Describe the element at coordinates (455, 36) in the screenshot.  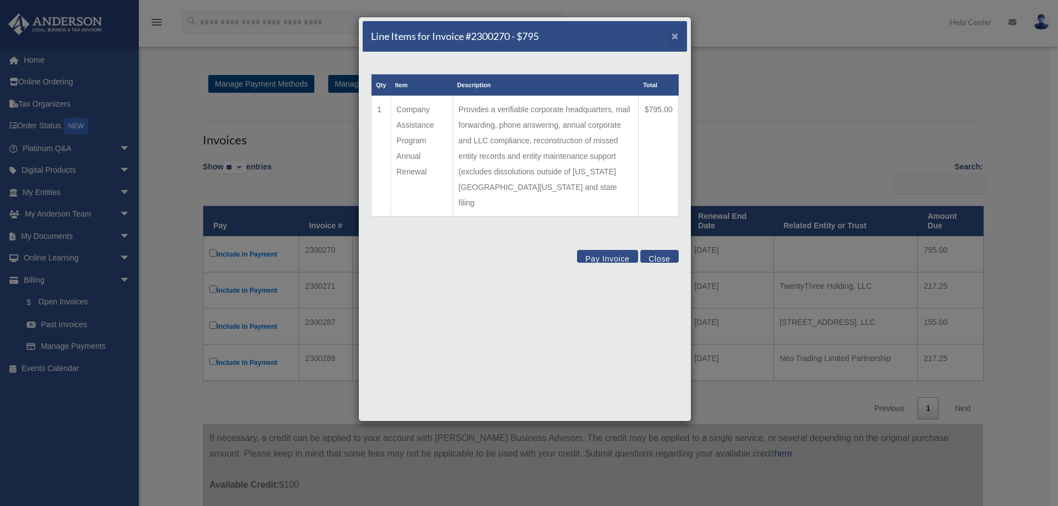
I see `h5: Line Items for Invoice #2300270 - $795` at that location.